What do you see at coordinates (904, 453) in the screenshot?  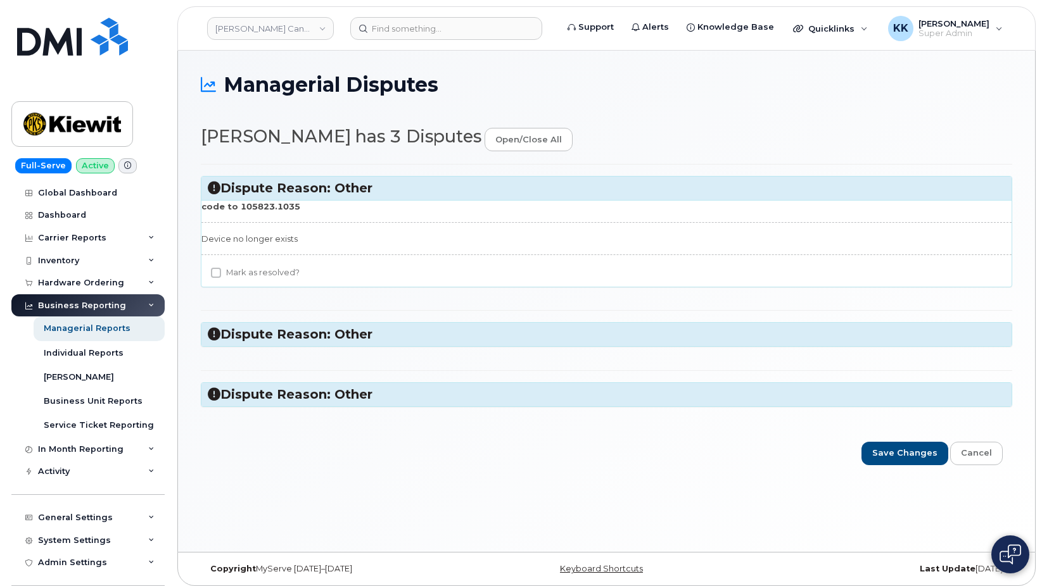 I see `input: Save Changes` at bounding box center [904, 453].